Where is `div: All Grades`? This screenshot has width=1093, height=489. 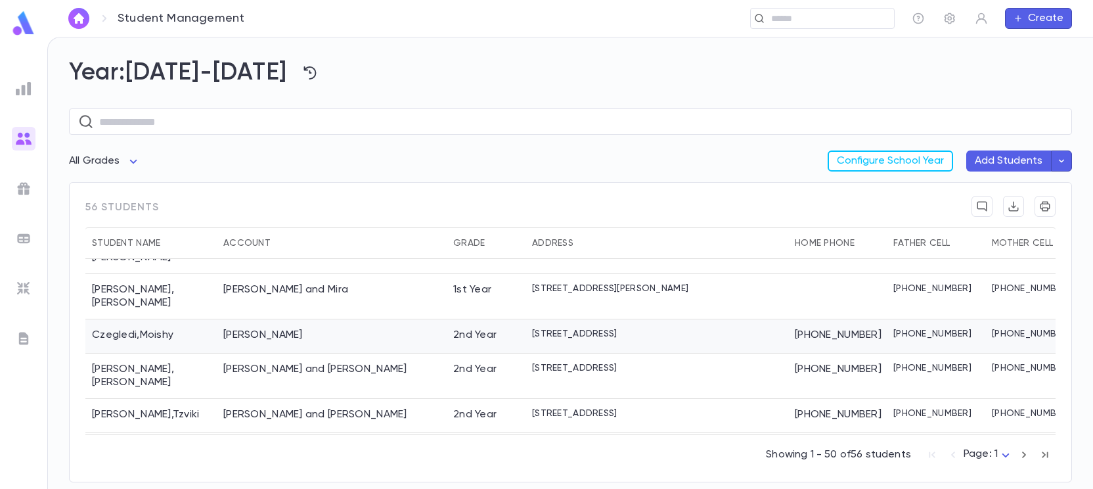
div: All Grades is located at coordinates (105, 161).